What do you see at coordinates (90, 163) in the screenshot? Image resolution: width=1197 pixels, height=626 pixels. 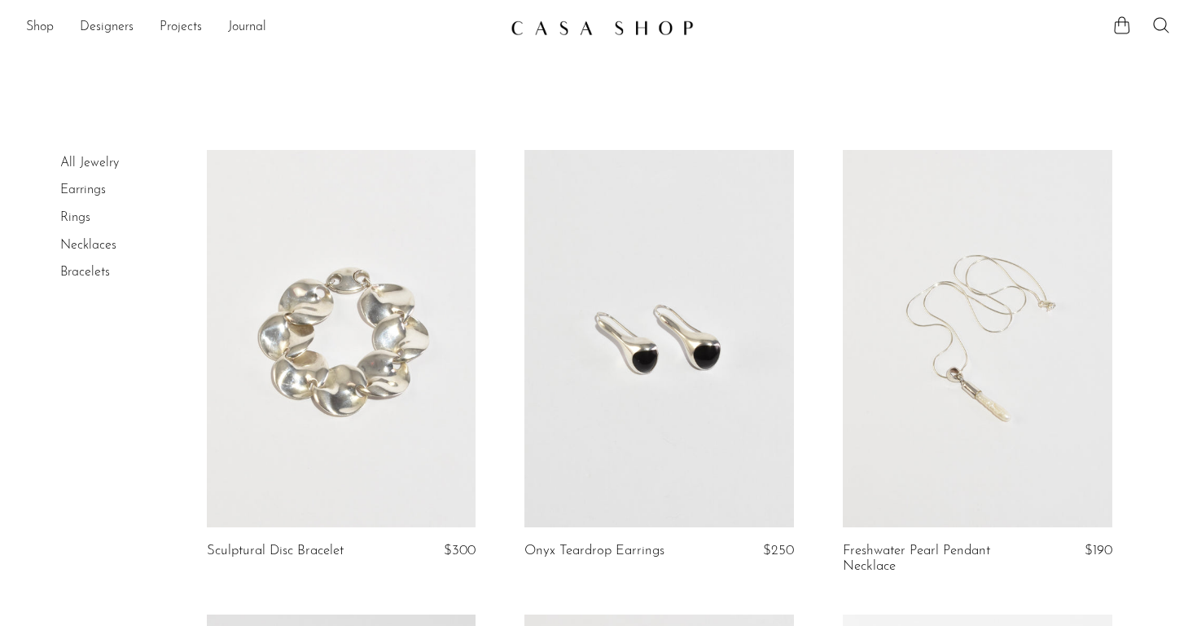 I see `a: All Jewelry` at bounding box center [90, 163].